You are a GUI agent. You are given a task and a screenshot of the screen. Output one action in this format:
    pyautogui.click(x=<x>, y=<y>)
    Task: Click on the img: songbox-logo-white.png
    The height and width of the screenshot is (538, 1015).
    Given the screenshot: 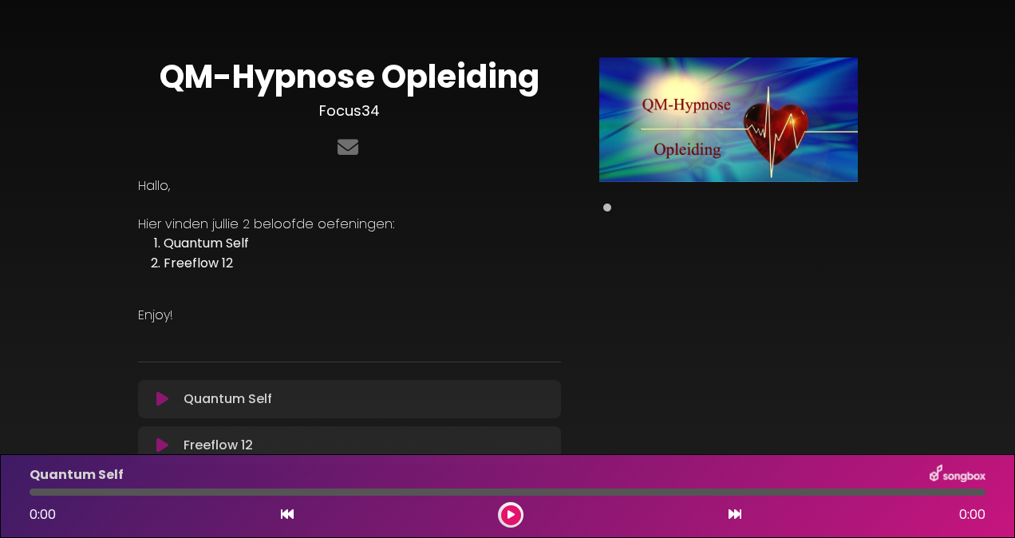 What is the action you would take?
    pyautogui.click(x=957, y=475)
    